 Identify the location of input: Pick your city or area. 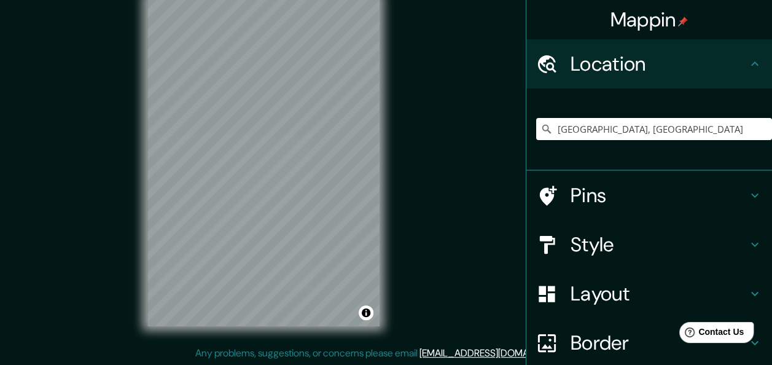
(654, 129).